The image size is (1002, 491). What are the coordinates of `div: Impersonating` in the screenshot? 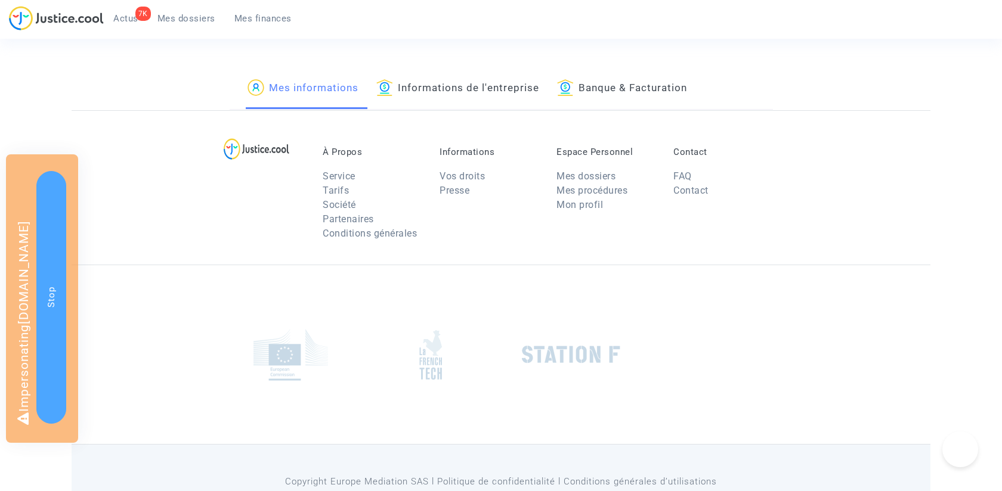 It's located at (42, 299).